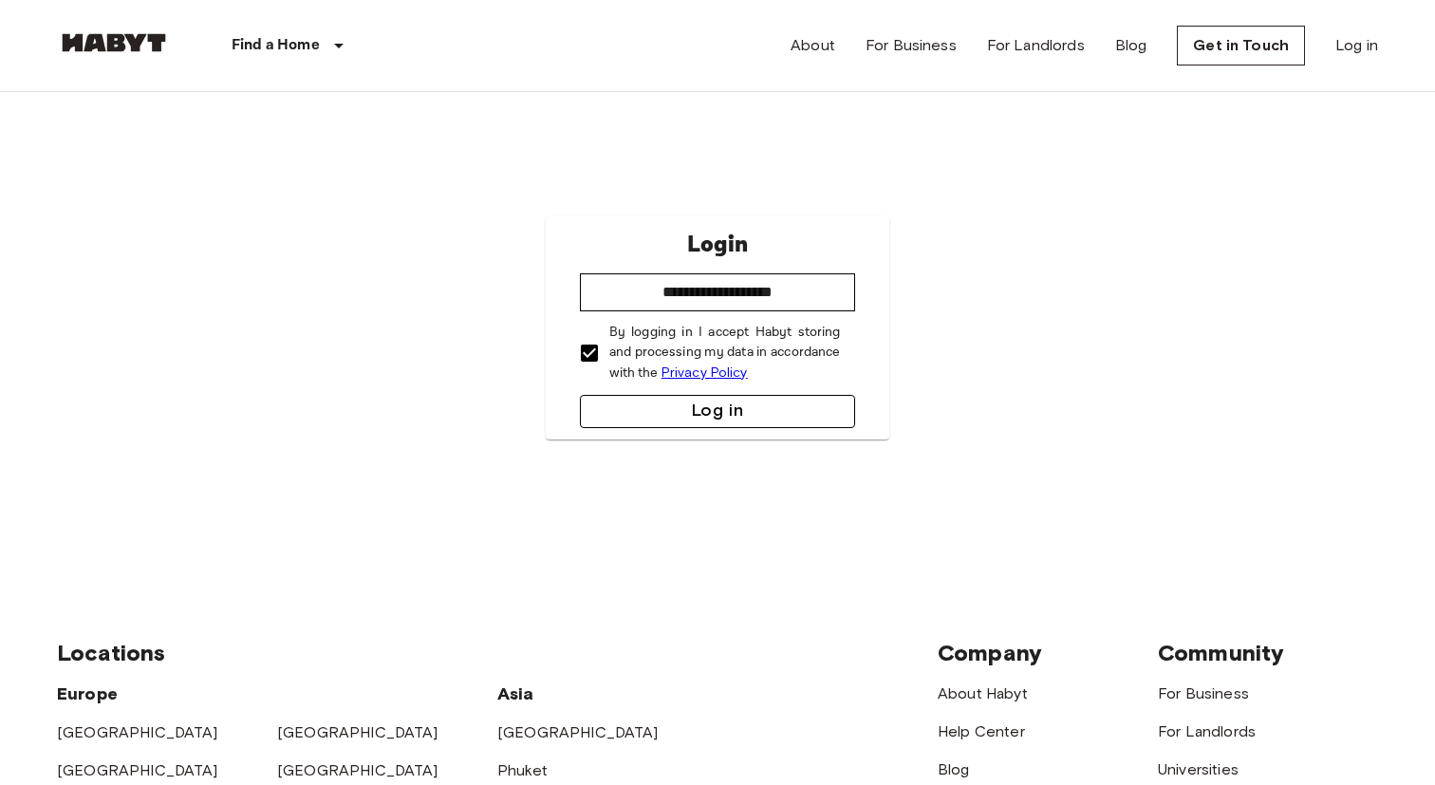 Image resolution: width=1435 pixels, height=785 pixels. I want to click on span: Locations, so click(111, 652).